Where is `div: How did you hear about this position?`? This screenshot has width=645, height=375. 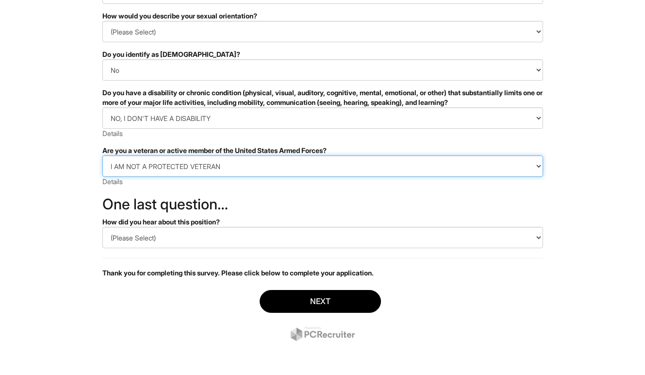
div: How did you hear about this position? is located at coordinates (323, 222).